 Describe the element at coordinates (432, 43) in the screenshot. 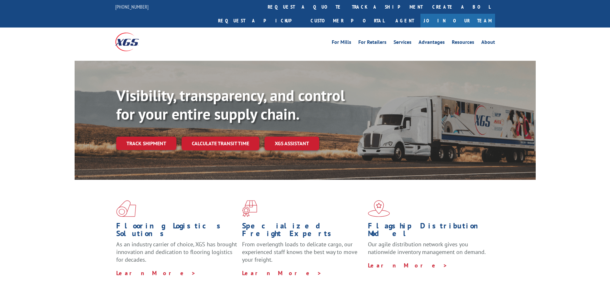

I see `a: Advantages` at that location.